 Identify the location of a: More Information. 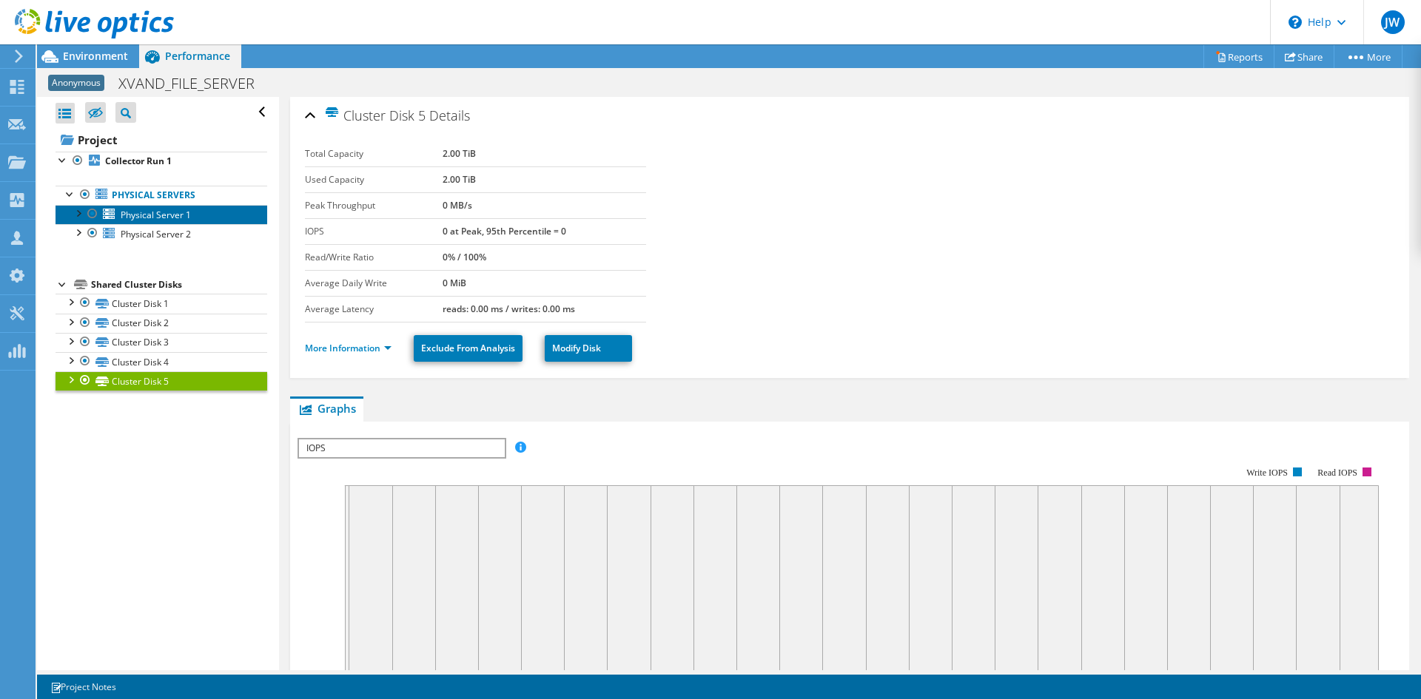
(348, 348).